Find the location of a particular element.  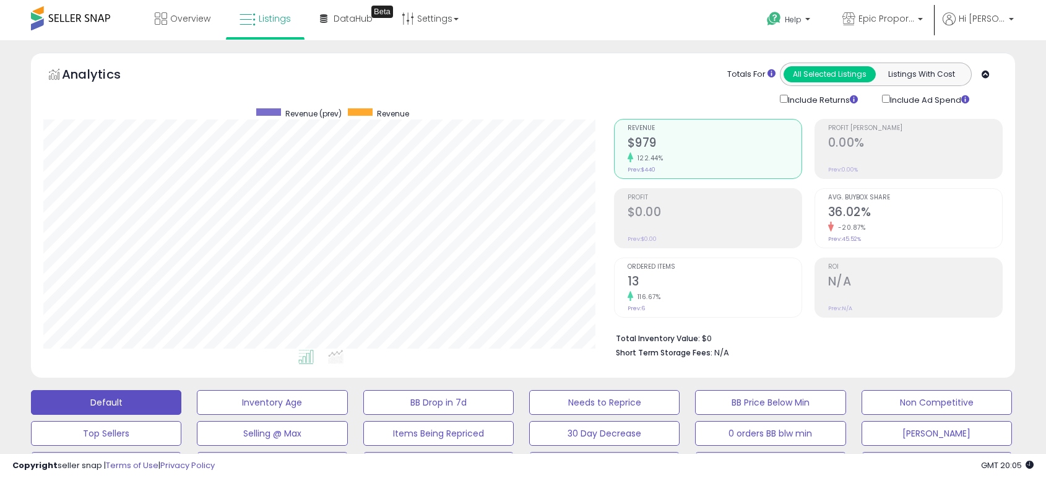

button: 0 orders 7 days is located at coordinates (604, 464).